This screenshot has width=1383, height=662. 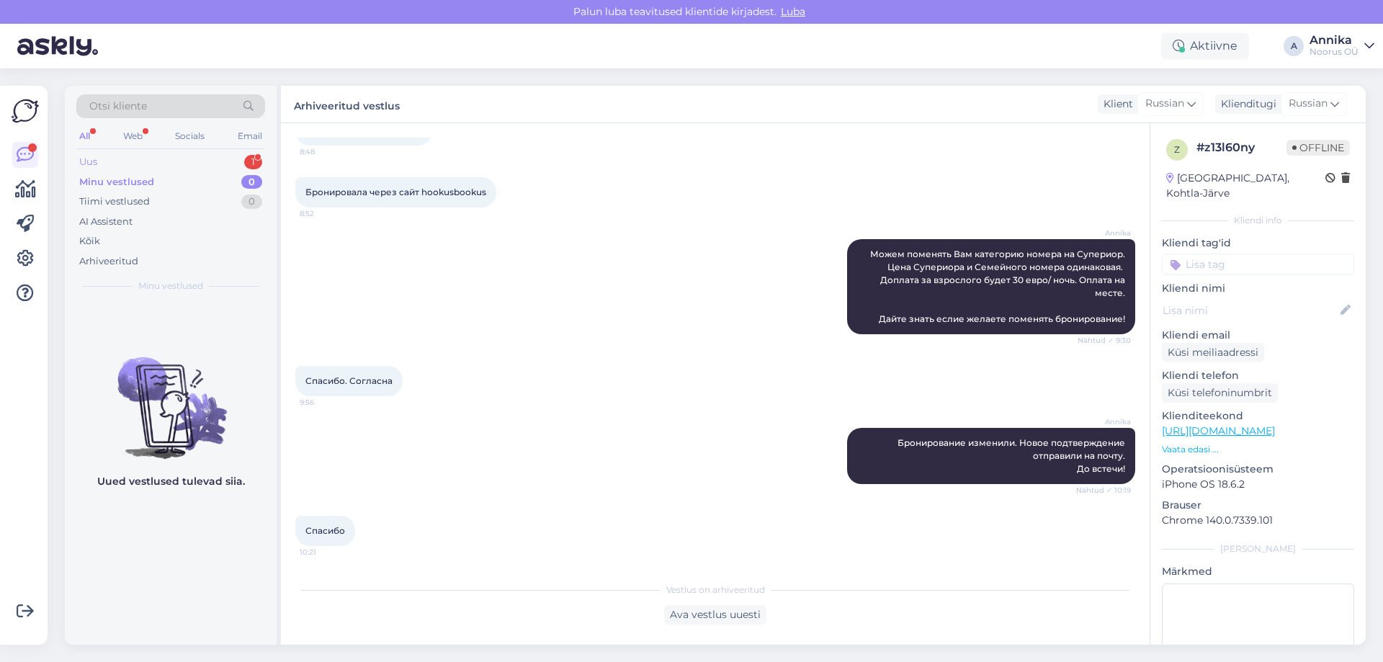 What do you see at coordinates (1250, 311) in the screenshot?
I see `input: Lisa nimi` at bounding box center [1250, 311].